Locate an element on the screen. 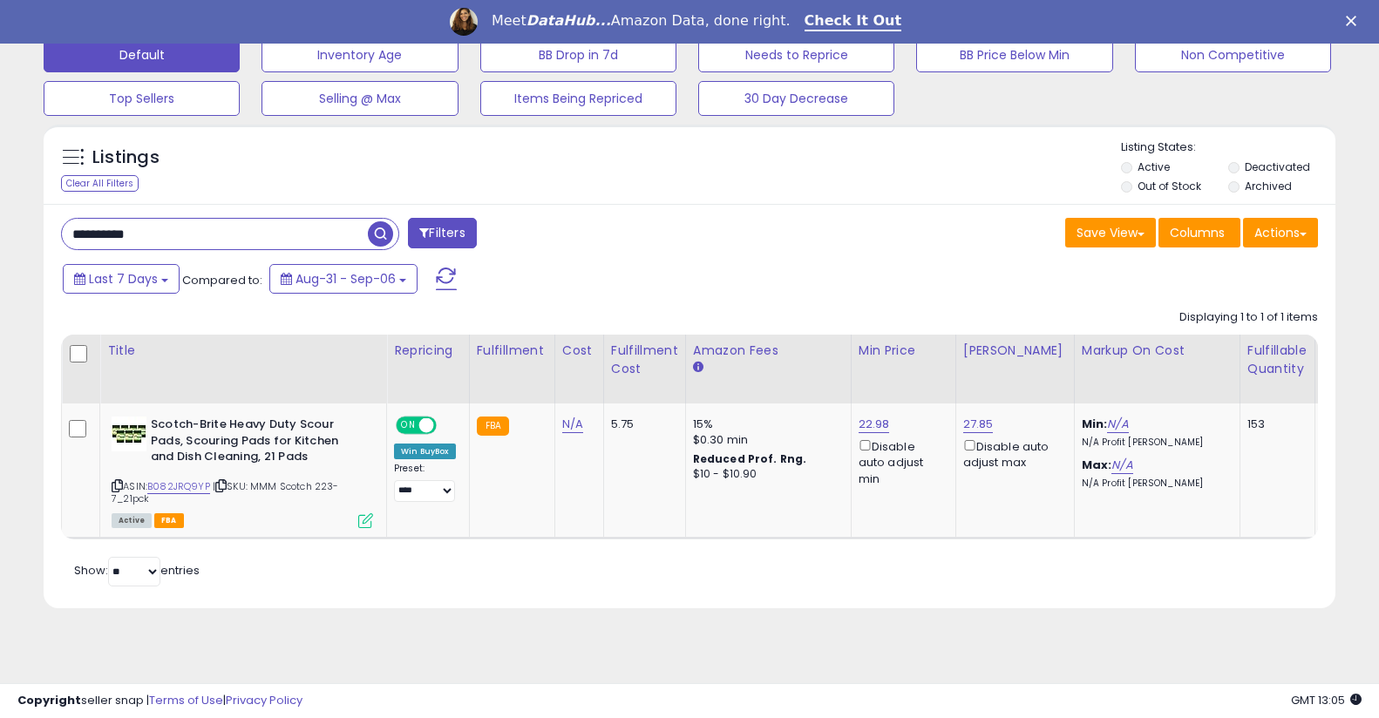 Image resolution: width=1379 pixels, height=718 pixels. button: BB Drop in 7d is located at coordinates (578, 55).